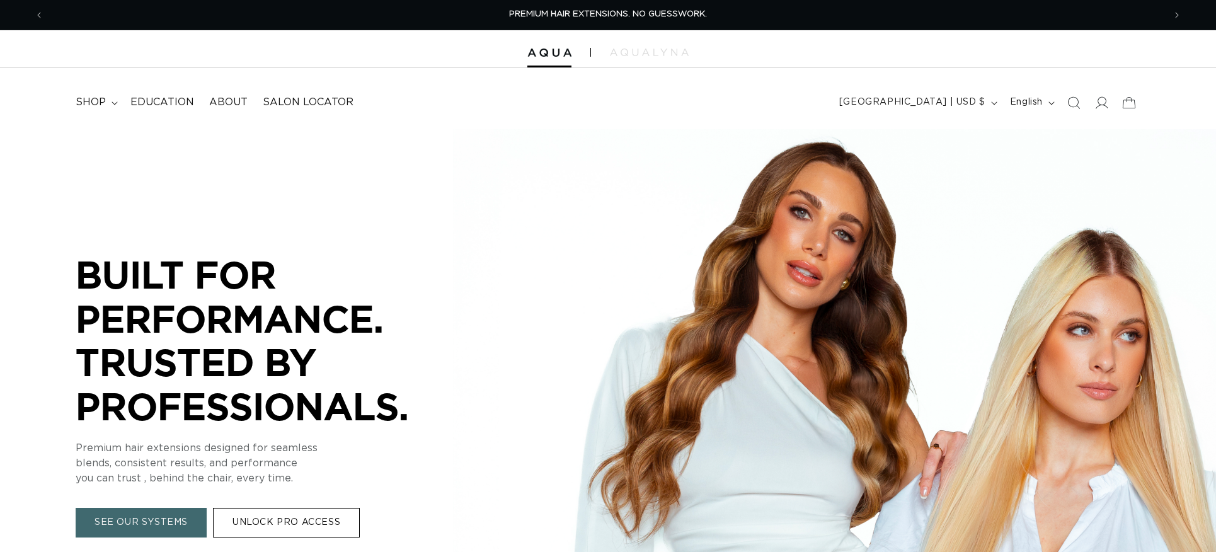 Image resolution: width=1216 pixels, height=552 pixels. Describe the element at coordinates (265, 340) in the screenshot. I see `p: BUILT FOR PERFORMANCE. TRUSTED BY PROFESSIONALS.` at that location.